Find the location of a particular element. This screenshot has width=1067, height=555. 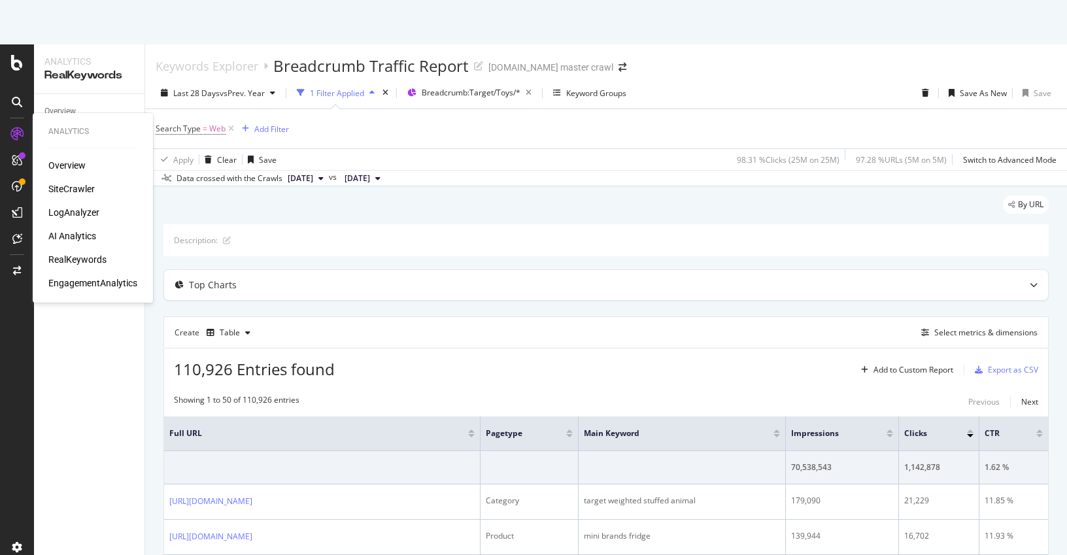

div: Breadcrumb Traffic Report is located at coordinates (371, 66).